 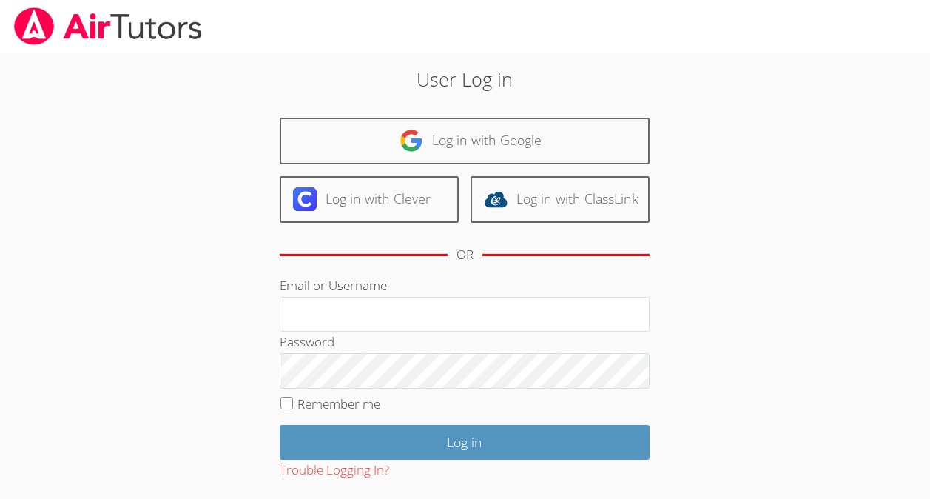 I want to click on a: Log in with Google, so click(x=465, y=141).